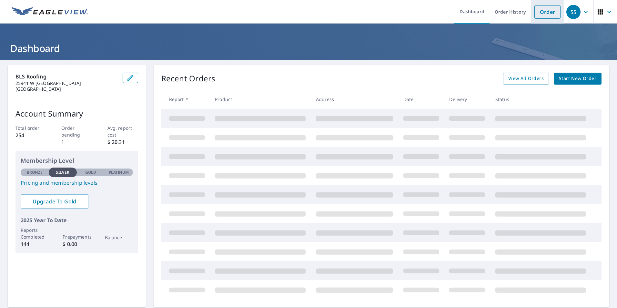  I want to click on p: $ 20.31, so click(123, 142).